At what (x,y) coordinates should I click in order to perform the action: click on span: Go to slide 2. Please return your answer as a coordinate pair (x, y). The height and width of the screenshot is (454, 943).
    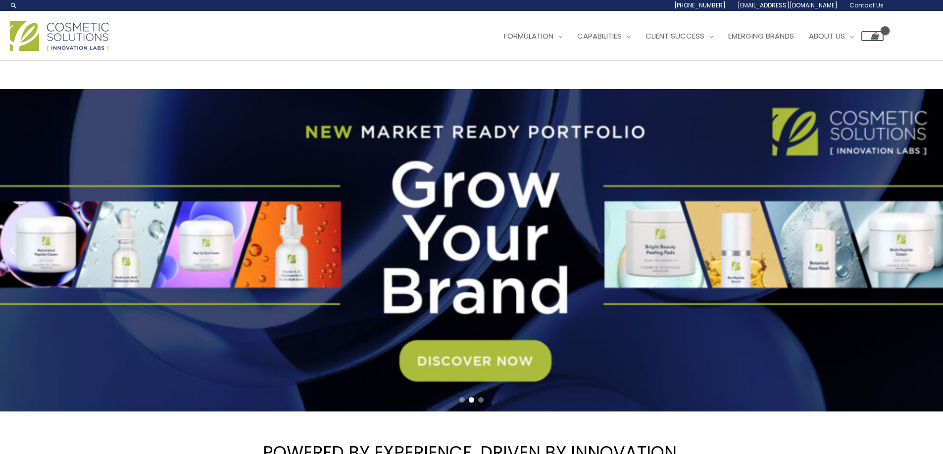
    Looking at the image, I should click on (471, 400).